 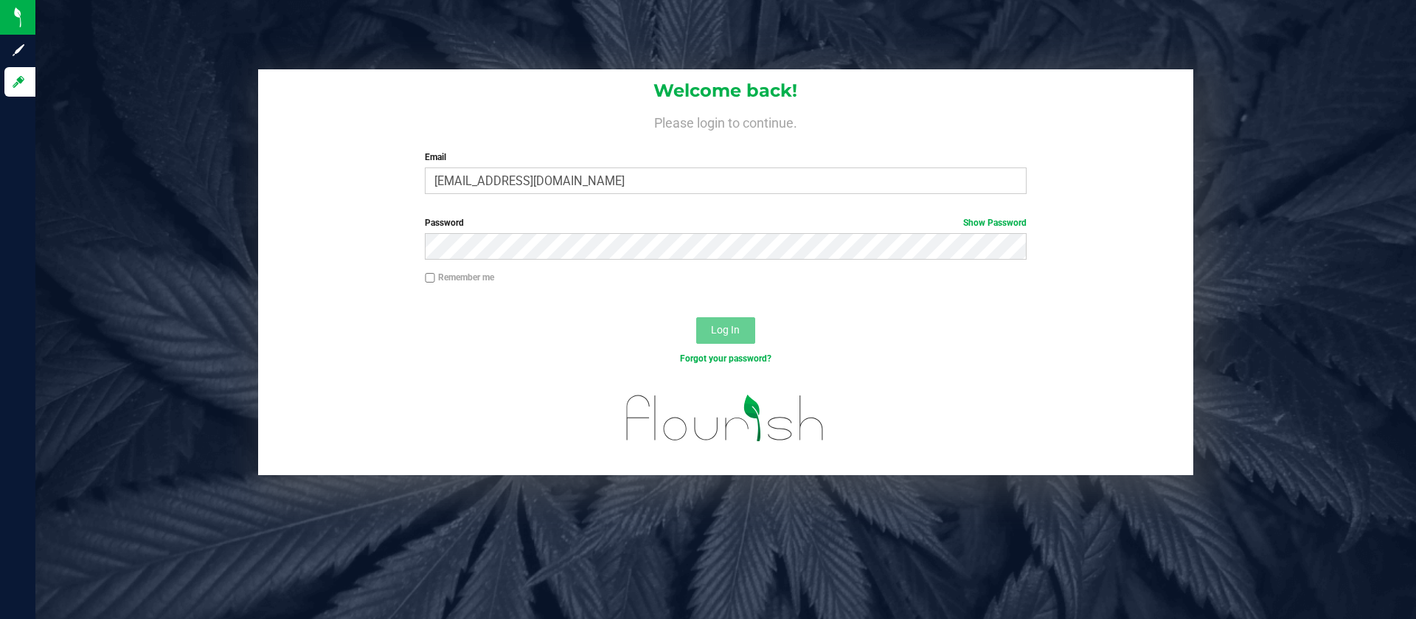 What do you see at coordinates (460, 277) in the screenshot?
I see `label: Remember me` at bounding box center [460, 277].